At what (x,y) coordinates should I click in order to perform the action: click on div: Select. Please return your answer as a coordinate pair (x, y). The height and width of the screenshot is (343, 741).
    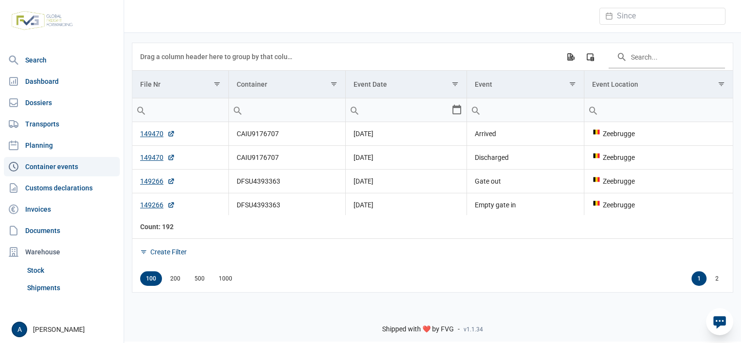
    Looking at the image, I should click on (457, 110).